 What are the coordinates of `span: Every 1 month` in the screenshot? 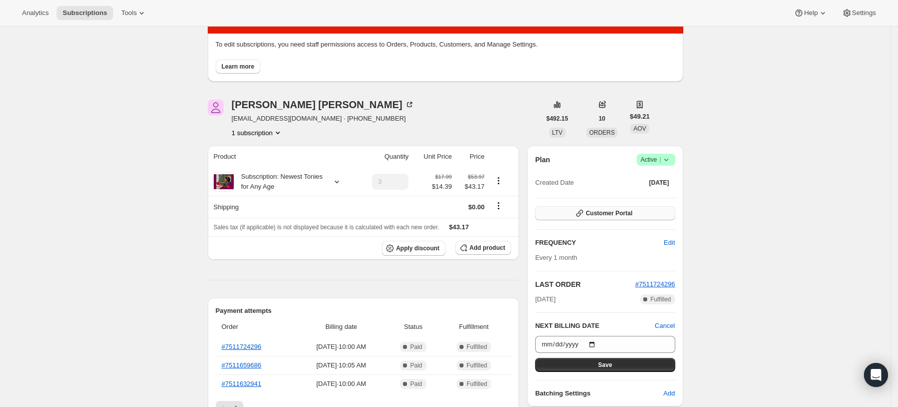 It's located at (556, 257).